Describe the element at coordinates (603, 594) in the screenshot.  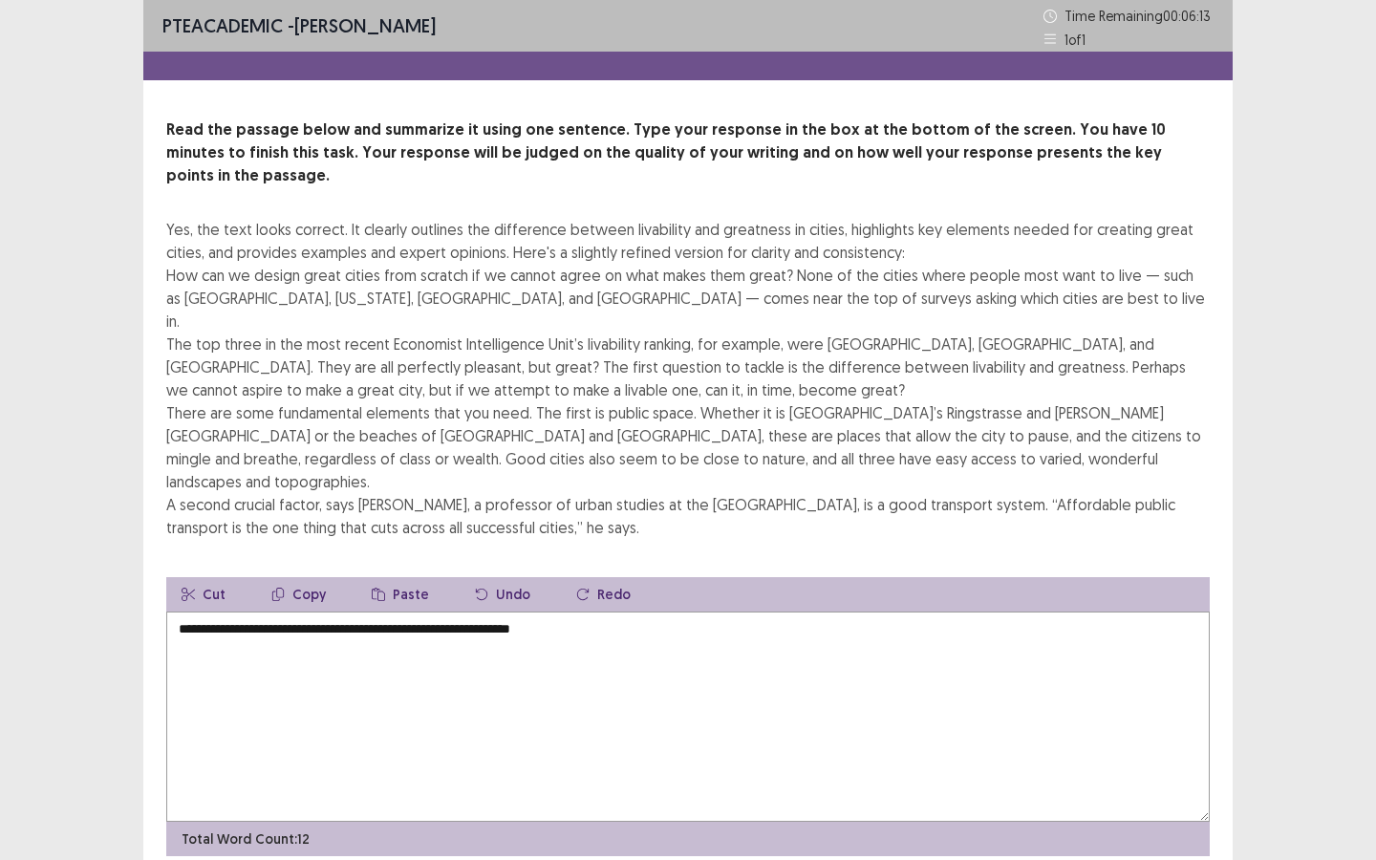
I see `button: Redo` at that location.